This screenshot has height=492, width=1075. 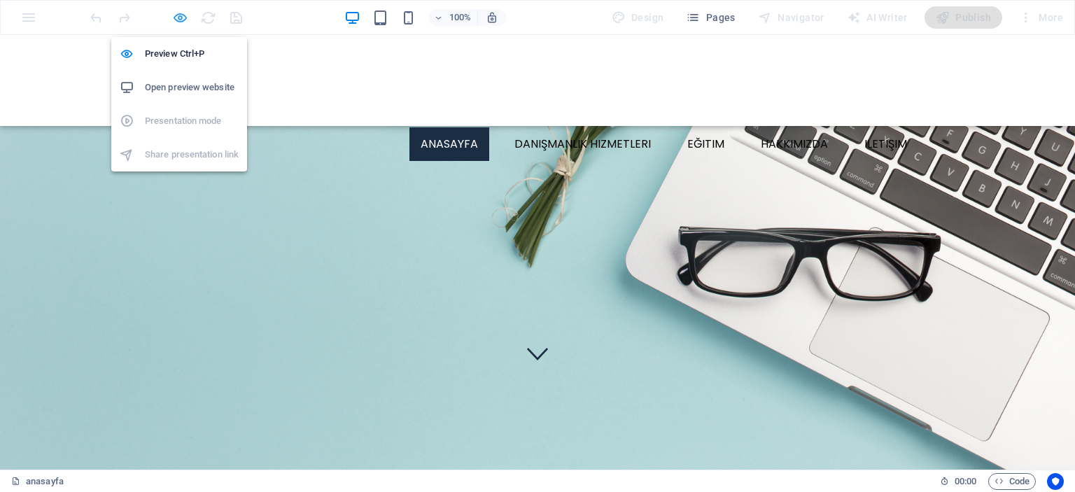 What do you see at coordinates (965, 481) in the screenshot?
I see `span: 00 00` at bounding box center [965, 481].